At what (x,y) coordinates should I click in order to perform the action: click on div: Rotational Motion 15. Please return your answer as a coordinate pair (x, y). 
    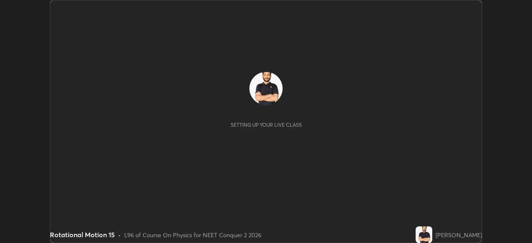
    Looking at the image, I should click on (82, 235).